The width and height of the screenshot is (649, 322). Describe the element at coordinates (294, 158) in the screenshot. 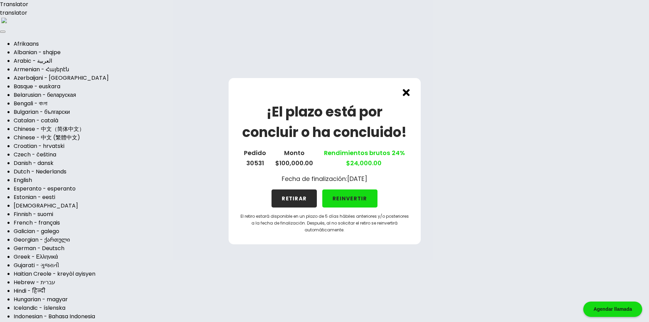

I see `p: Monto $100,000.00` at that location.